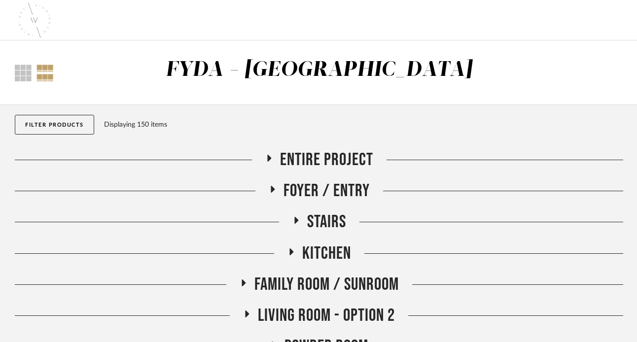 The width and height of the screenshot is (637, 342). What do you see at coordinates (326, 160) in the screenshot?
I see `span: Entire Project` at bounding box center [326, 160].